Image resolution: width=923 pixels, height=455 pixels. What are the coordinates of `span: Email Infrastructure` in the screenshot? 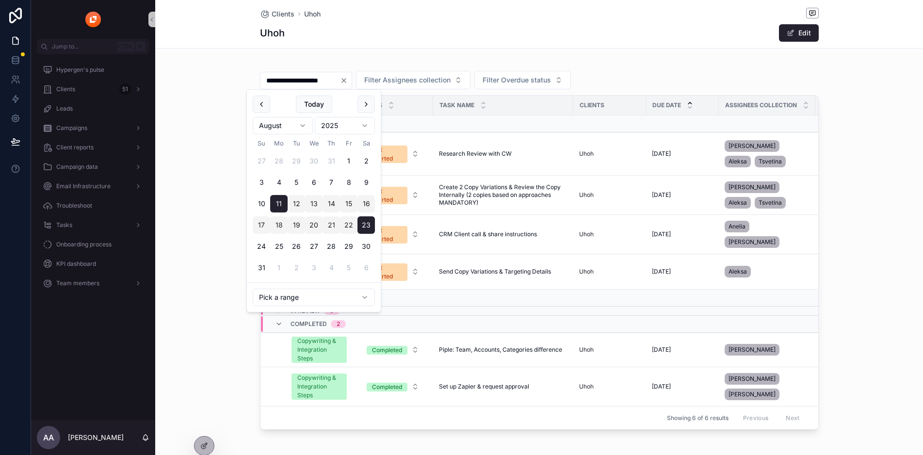 It's located at (83, 186).